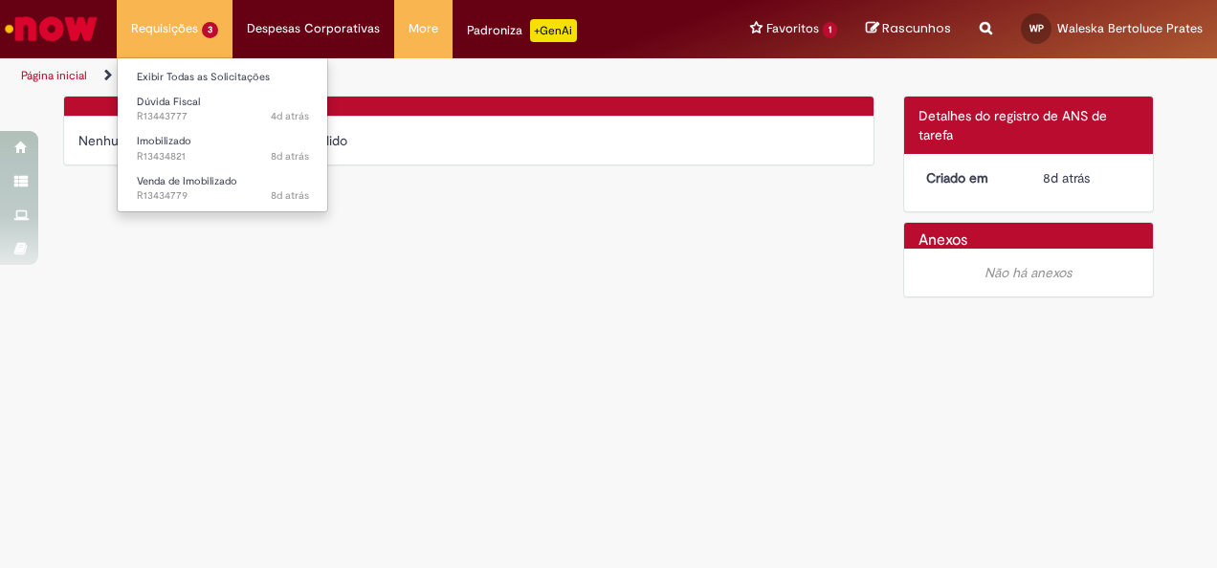 Image resolution: width=1217 pixels, height=568 pixels. I want to click on div: Padroniza, so click(521, 31).